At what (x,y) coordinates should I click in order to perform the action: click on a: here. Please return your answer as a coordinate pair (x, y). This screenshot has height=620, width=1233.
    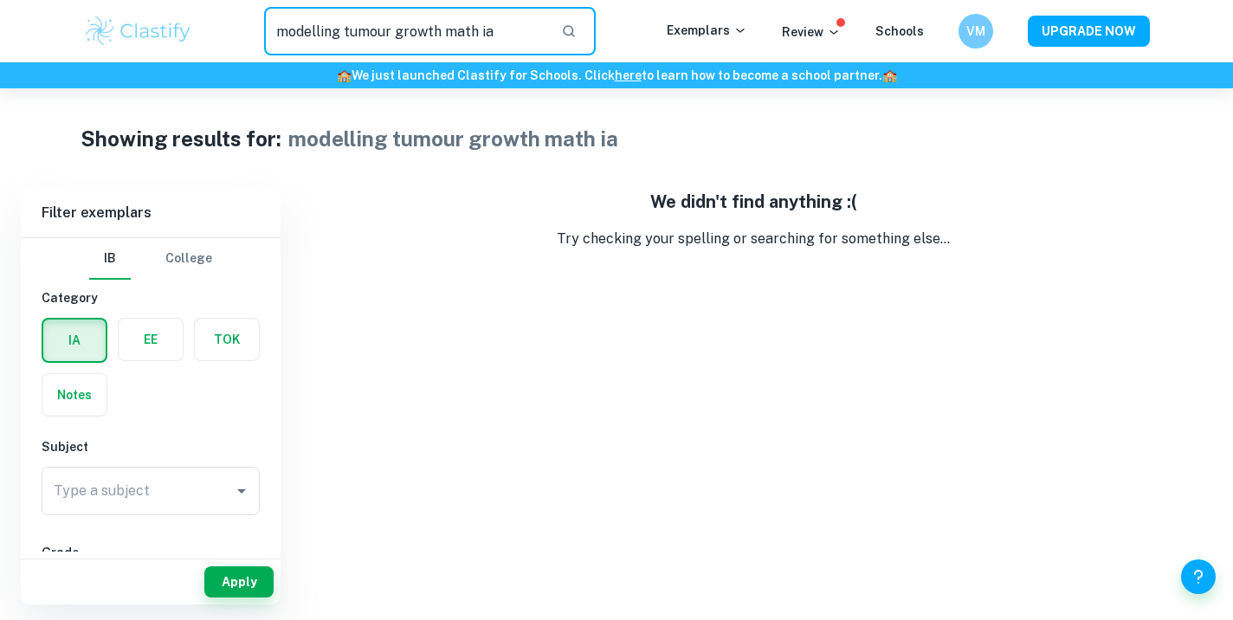
    Looking at the image, I should click on (628, 75).